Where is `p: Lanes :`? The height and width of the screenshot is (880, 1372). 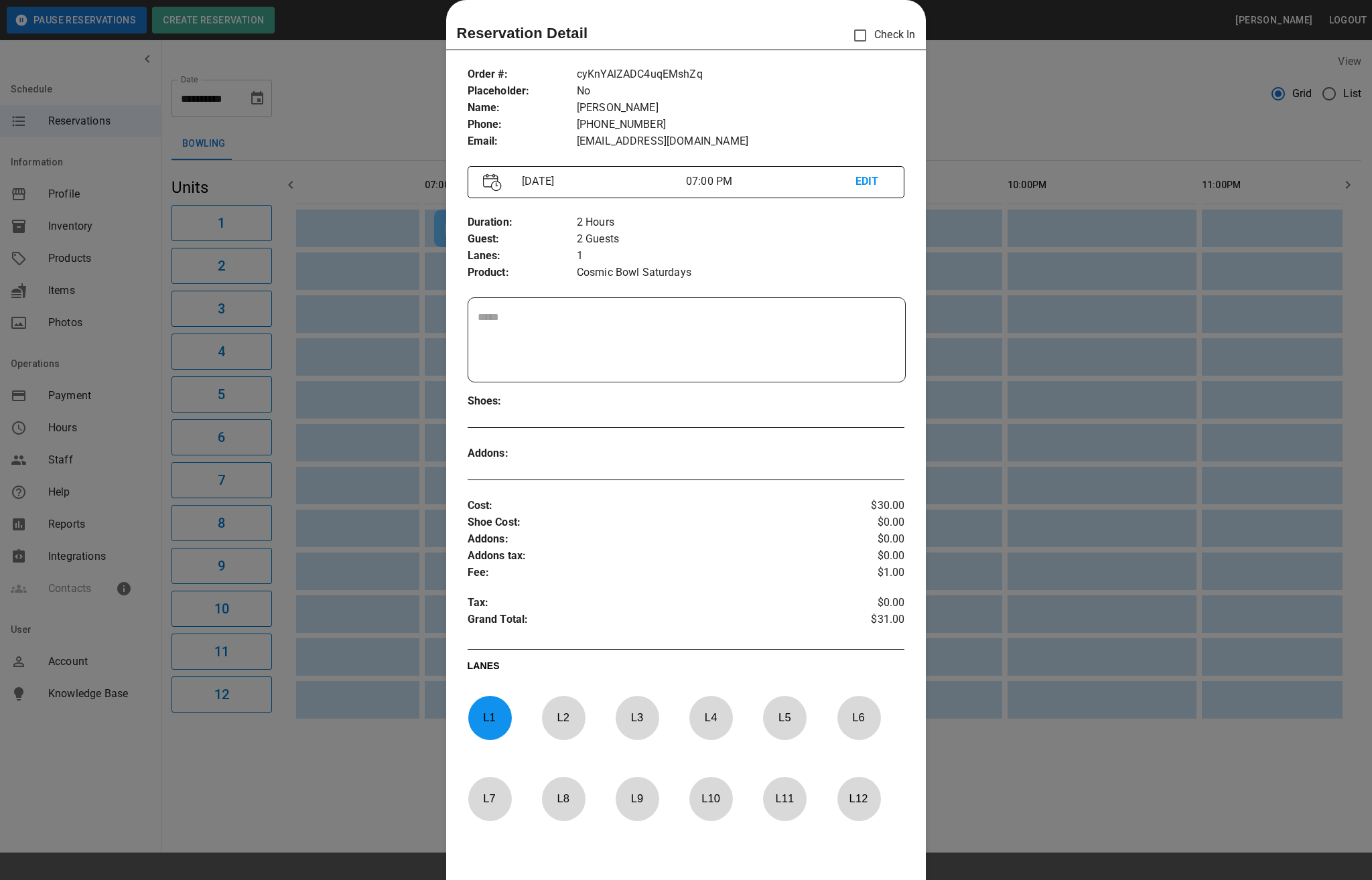 p: Lanes : is located at coordinates (522, 256).